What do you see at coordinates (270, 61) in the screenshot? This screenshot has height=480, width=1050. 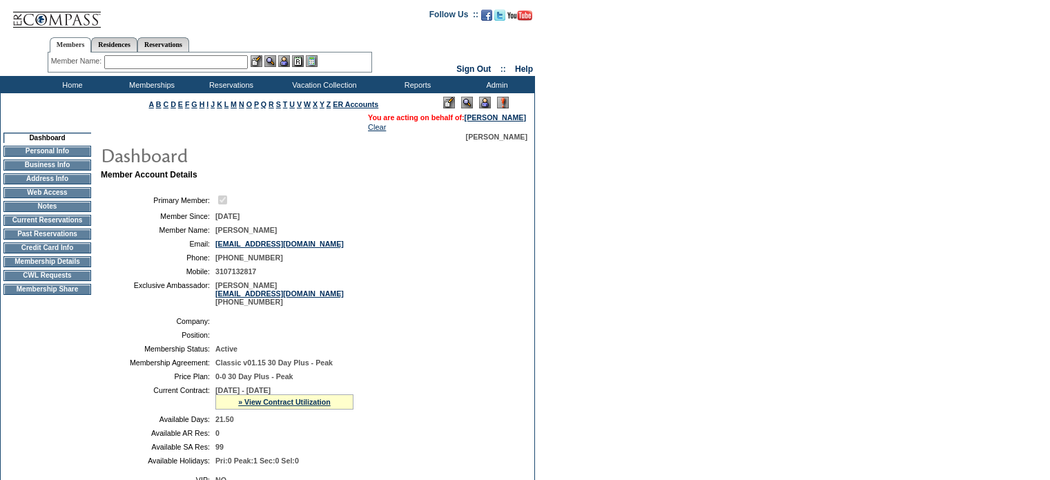 I see `img: View` at bounding box center [270, 61].